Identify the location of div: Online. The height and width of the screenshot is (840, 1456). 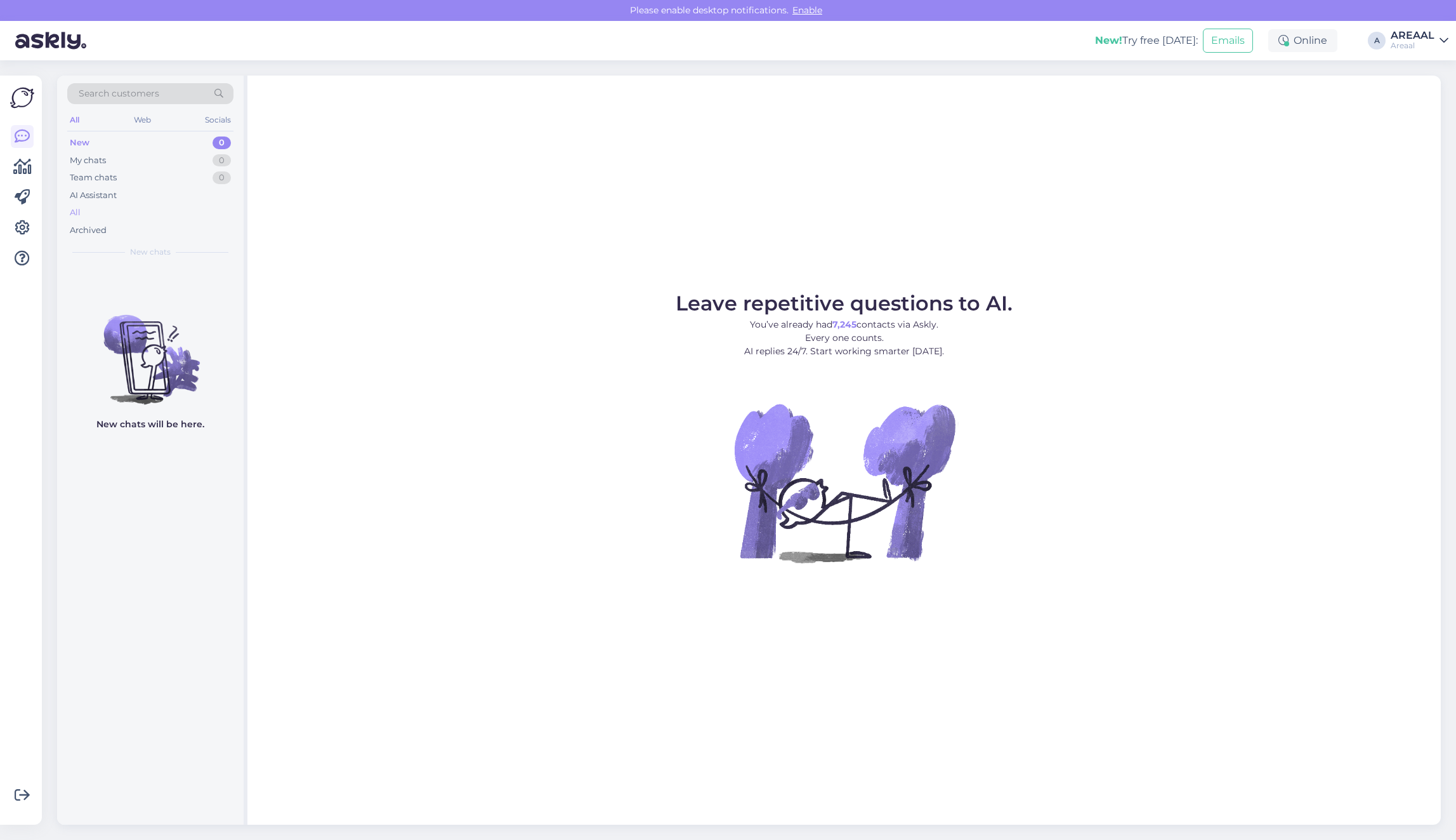
(1302, 41).